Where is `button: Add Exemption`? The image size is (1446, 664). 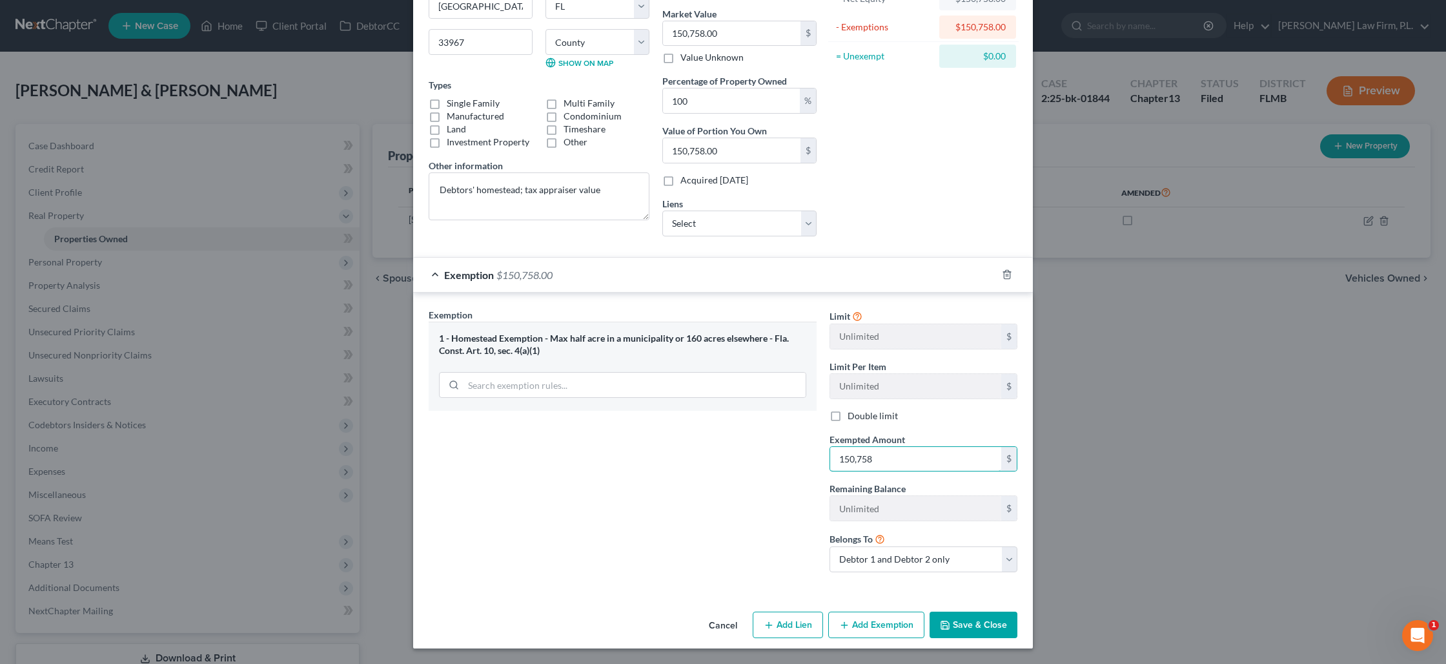
button: Add Exemption is located at coordinates (876, 625).